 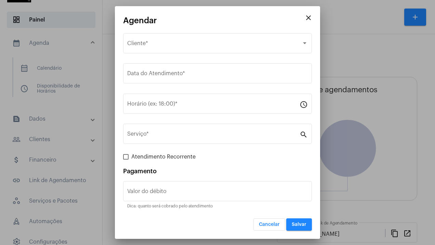 What do you see at coordinates (170, 207) in the screenshot?
I see `mat-hint: Dica: quanto será cobrado pelo atendimento` at bounding box center [170, 207].